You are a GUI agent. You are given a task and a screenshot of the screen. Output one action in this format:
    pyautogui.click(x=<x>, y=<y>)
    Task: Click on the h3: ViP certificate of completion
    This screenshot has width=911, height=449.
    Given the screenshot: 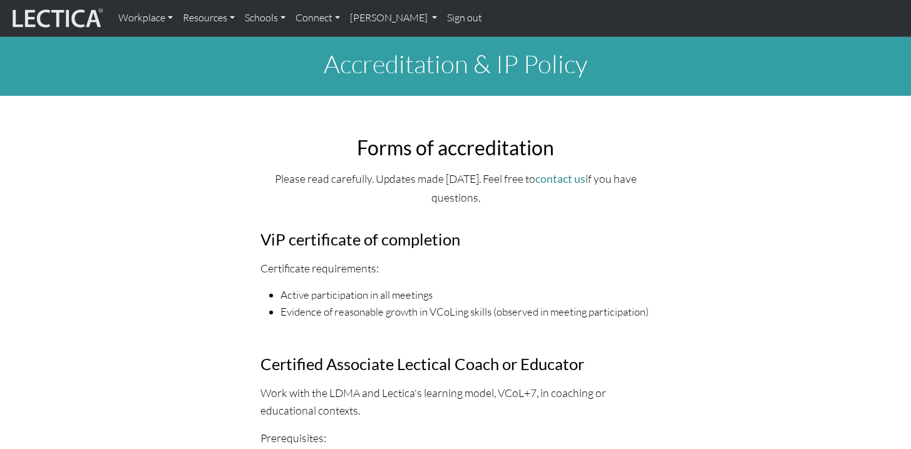 What is the action you would take?
    pyautogui.click(x=456, y=239)
    